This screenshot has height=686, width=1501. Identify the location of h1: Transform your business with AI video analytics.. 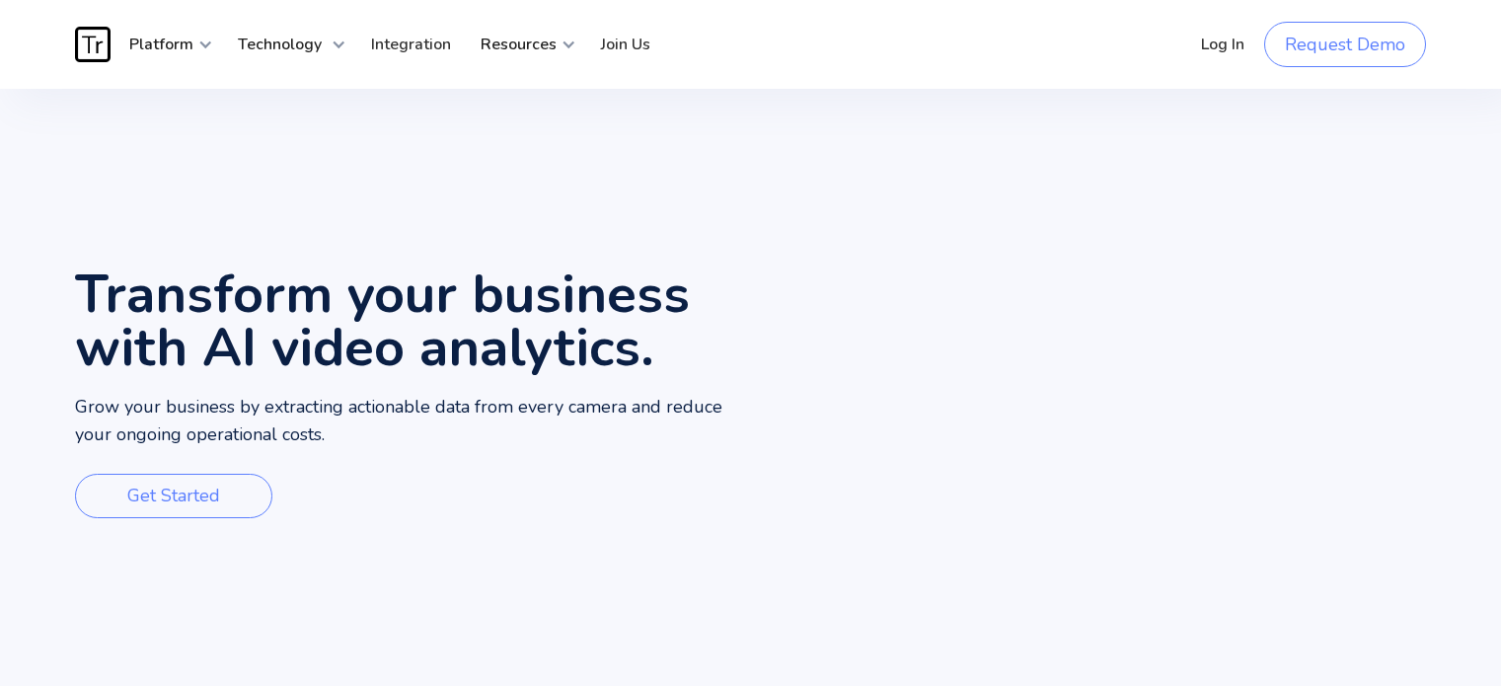
(413, 321).